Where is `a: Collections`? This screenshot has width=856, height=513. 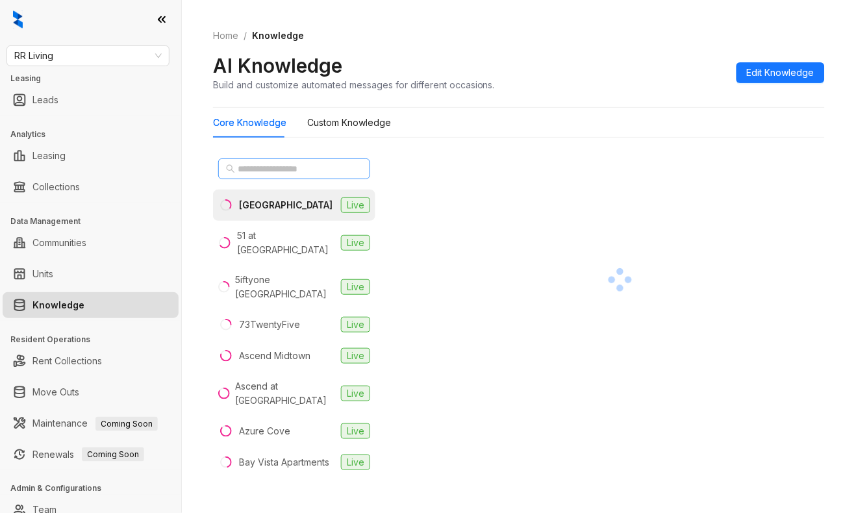 a: Collections is located at coordinates (56, 187).